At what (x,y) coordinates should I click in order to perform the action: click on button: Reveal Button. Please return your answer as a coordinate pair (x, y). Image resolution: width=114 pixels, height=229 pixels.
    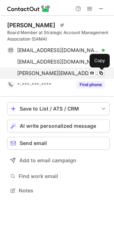
    Looking at the image, I should click on (91, 85).